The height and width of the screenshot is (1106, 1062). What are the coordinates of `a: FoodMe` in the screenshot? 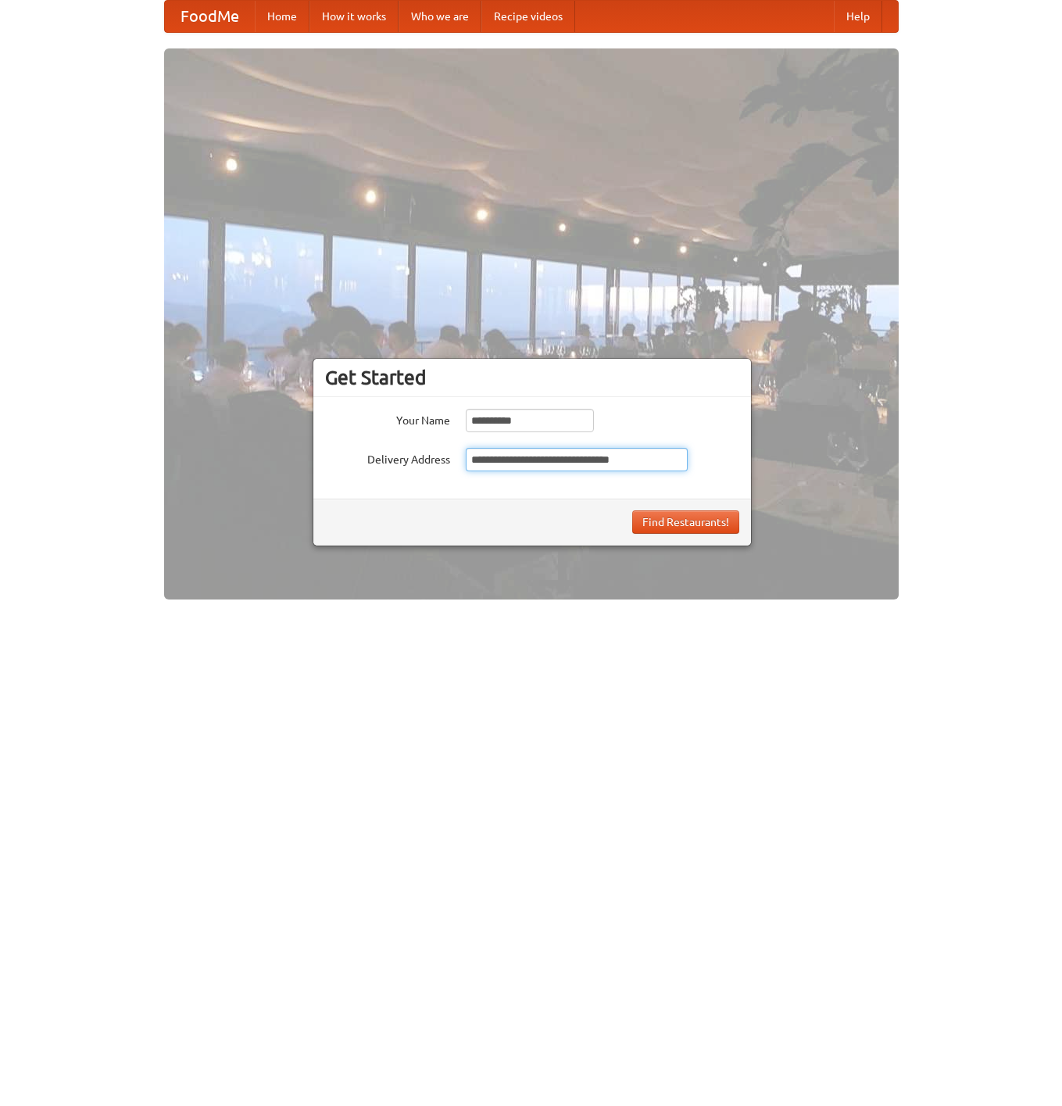 It's located at (209, 16).